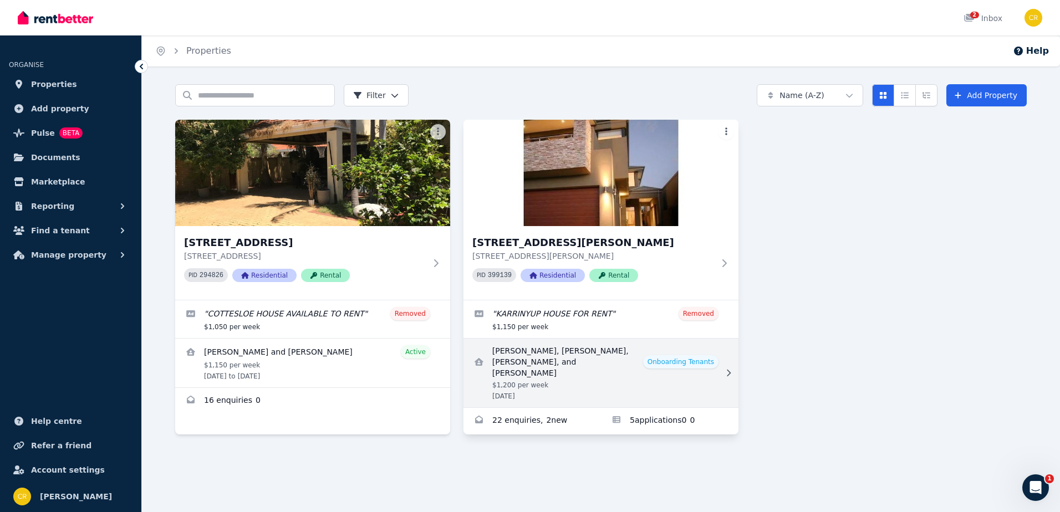 The image size is (1060, 512). What do you see at coordinates (57, 421) in the screenshot?
I see `span: Help centre` at bounding box center [57, 421].